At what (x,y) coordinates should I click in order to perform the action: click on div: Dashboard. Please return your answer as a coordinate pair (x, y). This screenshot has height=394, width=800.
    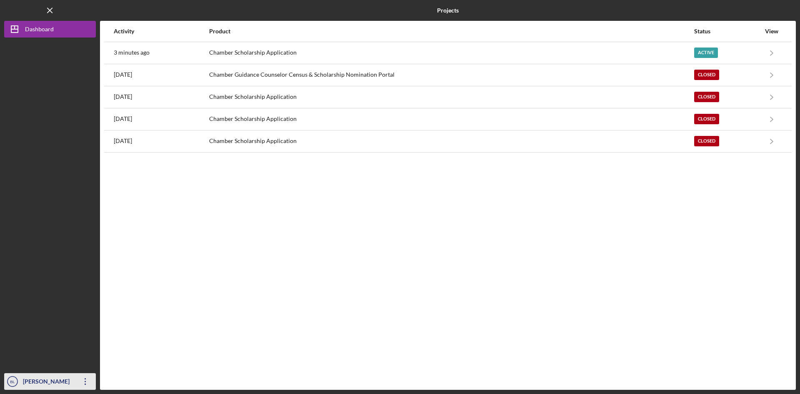
    Looking at the image, I should click on (39, 30).